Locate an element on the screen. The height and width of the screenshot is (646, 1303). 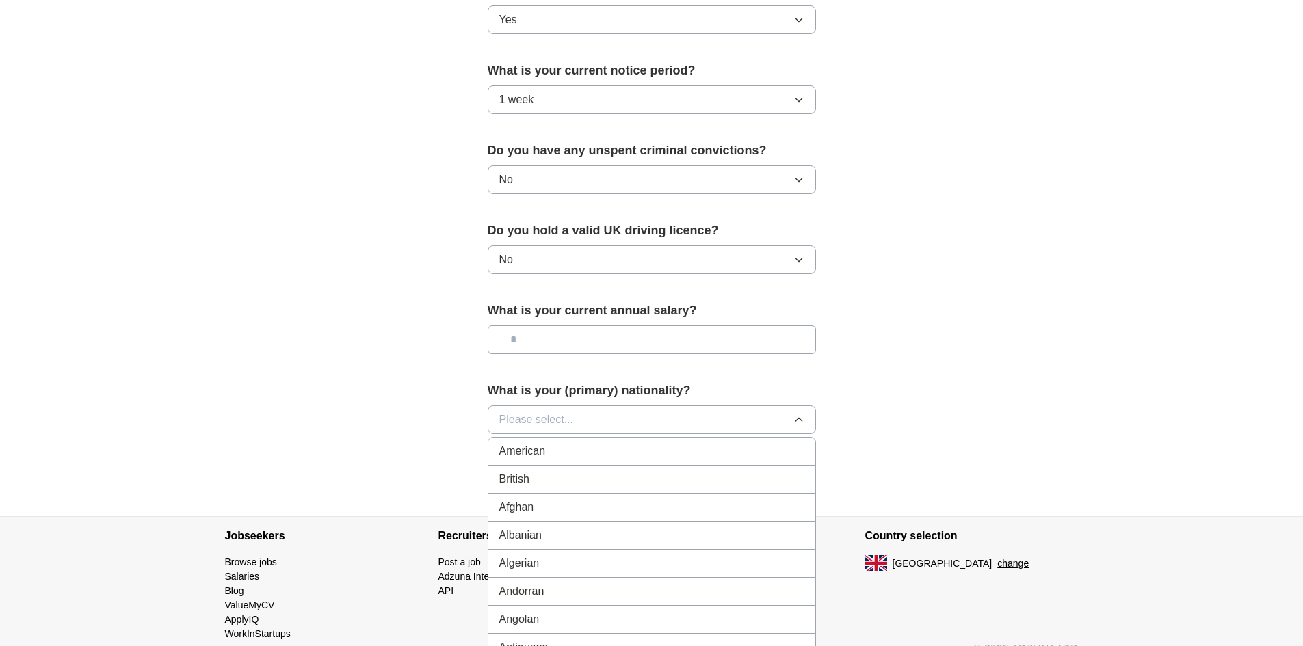
a: Adzuna Intelligence is located at coordinates (480, 576).